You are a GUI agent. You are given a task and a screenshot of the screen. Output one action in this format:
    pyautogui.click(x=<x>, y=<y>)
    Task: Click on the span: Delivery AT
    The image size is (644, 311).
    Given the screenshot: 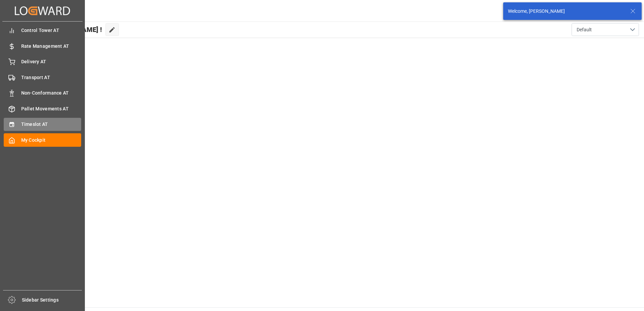 What is the action you would take?
    pyautogui.click(x=51, y=62)
    